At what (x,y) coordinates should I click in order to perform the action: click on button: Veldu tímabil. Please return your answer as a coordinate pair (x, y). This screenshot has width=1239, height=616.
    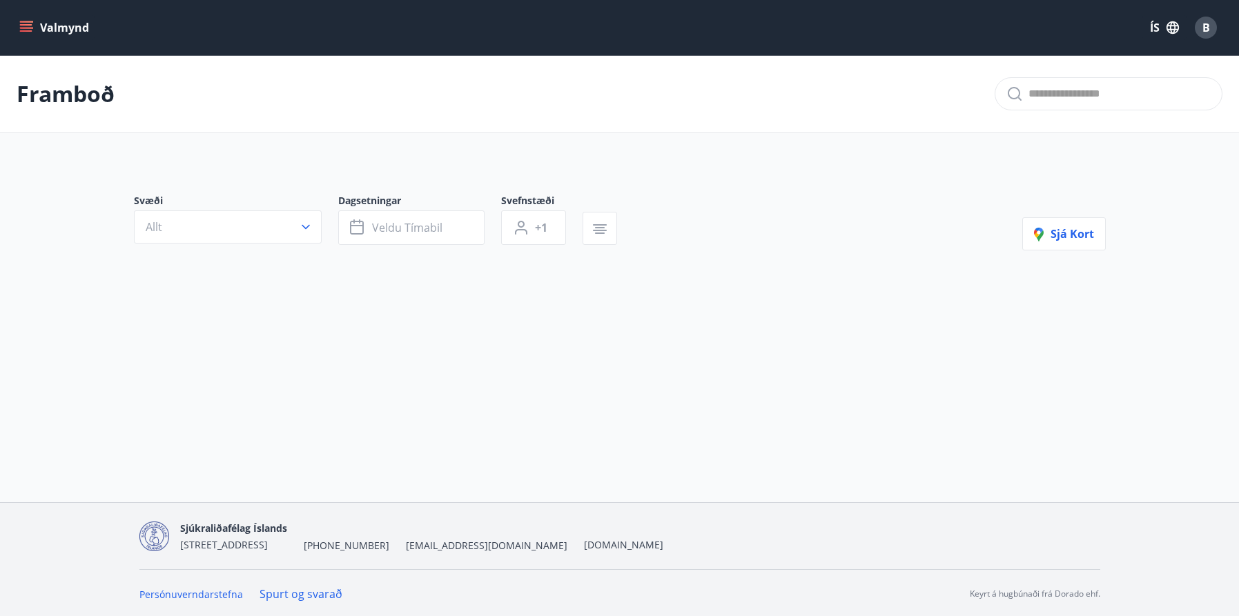
    Looking at the image, I should click on (411, 228).